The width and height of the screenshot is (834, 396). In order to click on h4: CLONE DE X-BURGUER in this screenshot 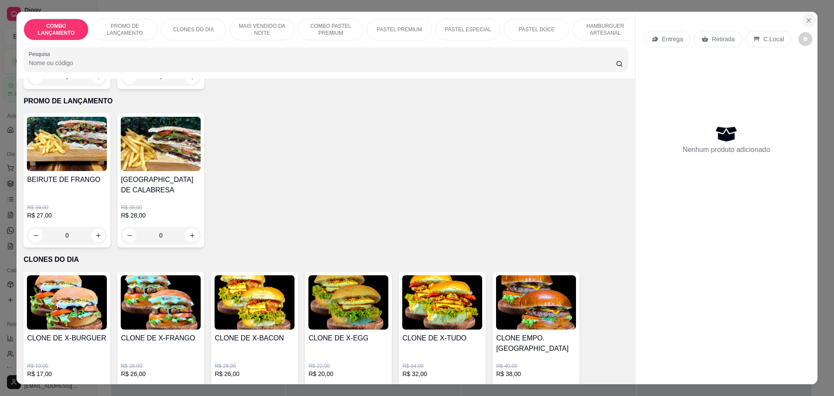, I will do `click(67, 338)`.